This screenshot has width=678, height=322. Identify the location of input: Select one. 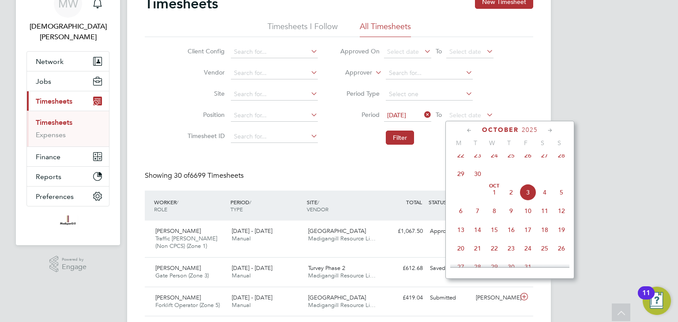
(429, 94).